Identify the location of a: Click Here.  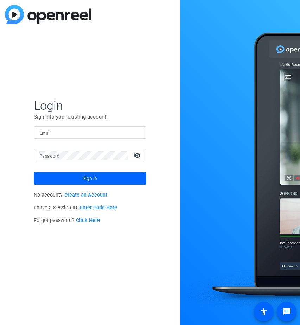
(88, 220).